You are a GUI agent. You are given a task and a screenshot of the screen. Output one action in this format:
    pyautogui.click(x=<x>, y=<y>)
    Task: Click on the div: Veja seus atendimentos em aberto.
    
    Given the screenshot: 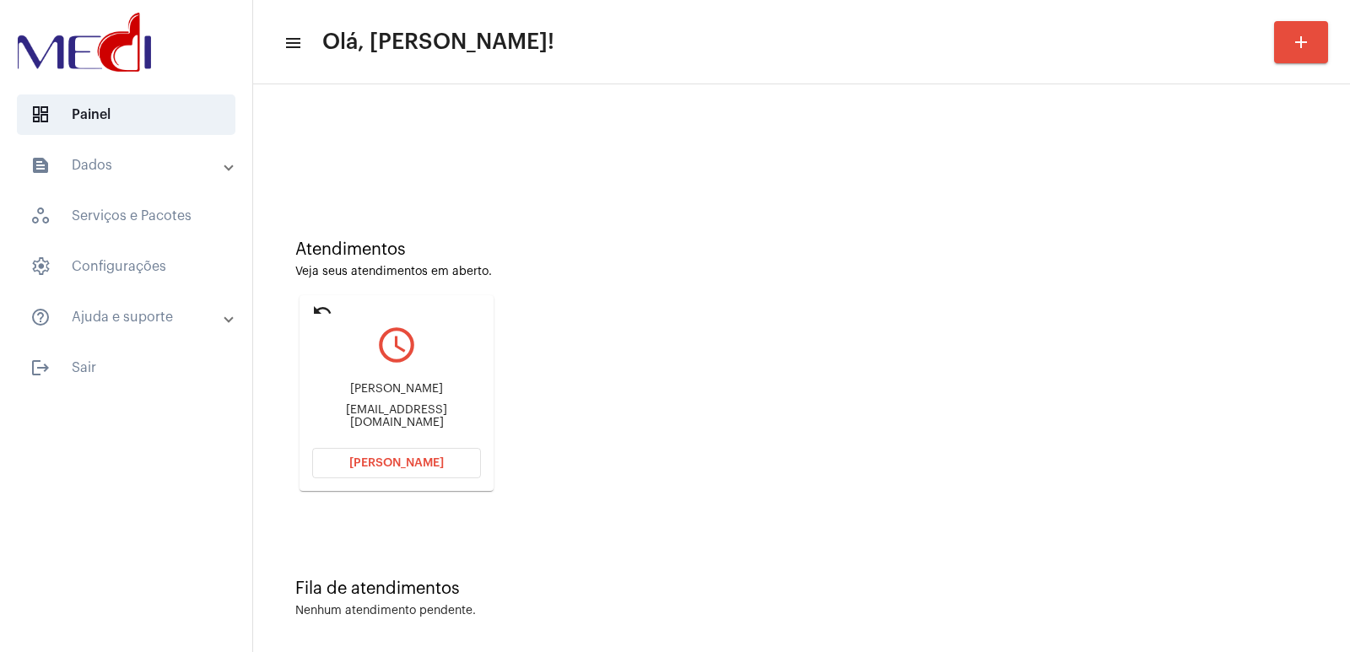 What is the action you would take?
    pyautogui.click(x=801, y=272)
    